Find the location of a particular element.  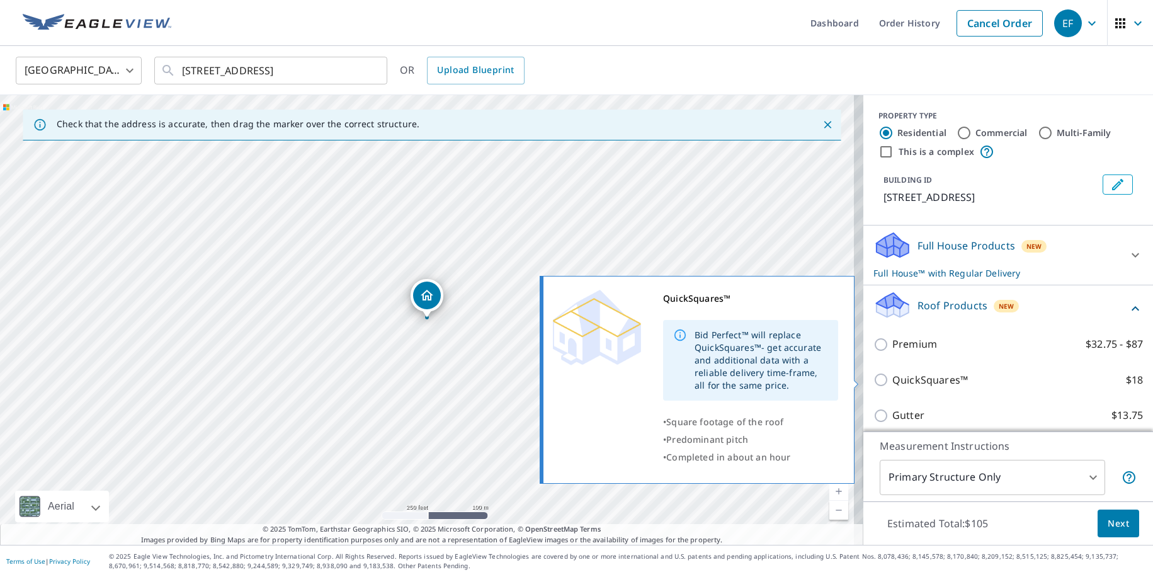

p: QuickSquares™ is located at coordinates (930, 380).